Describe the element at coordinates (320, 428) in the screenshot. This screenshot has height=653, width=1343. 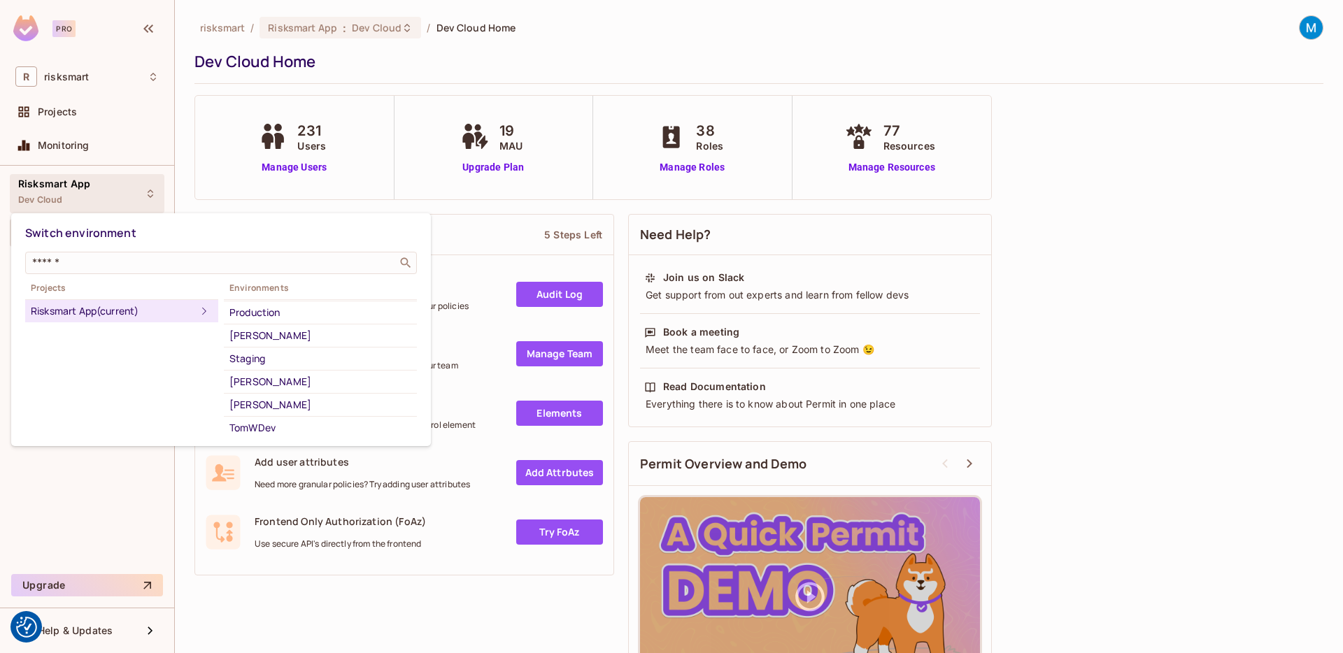
I see `div: TomWDev` at that location.